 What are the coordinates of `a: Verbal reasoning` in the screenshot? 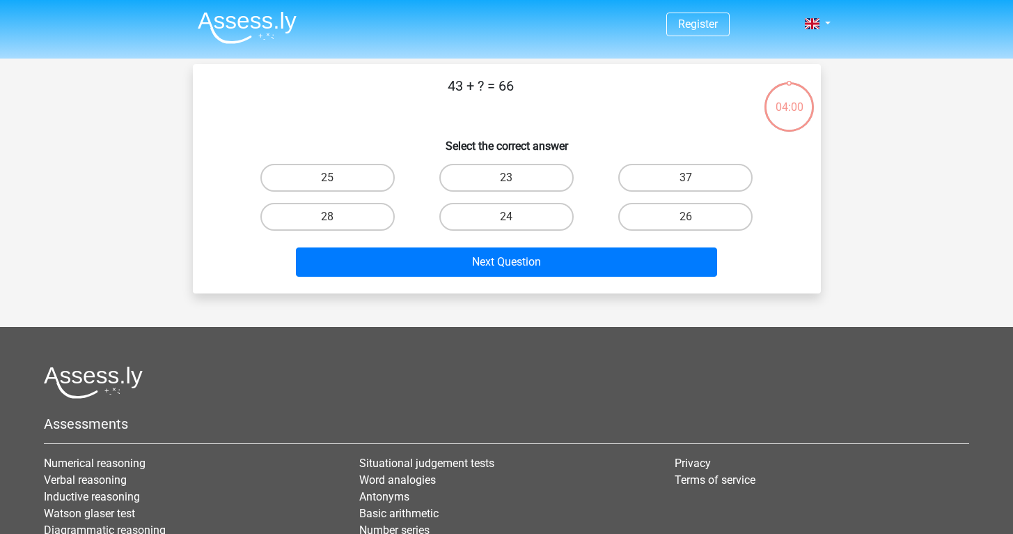 It's located at (85, 479).